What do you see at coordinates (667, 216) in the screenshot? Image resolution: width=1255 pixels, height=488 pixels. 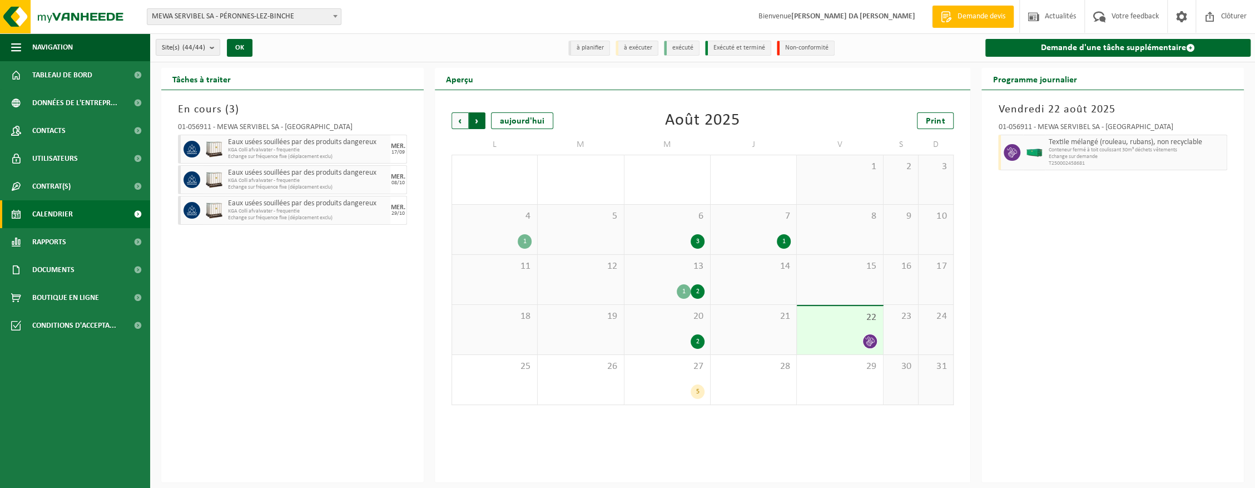 I see `span: 6` at bounding box center [667, 216].